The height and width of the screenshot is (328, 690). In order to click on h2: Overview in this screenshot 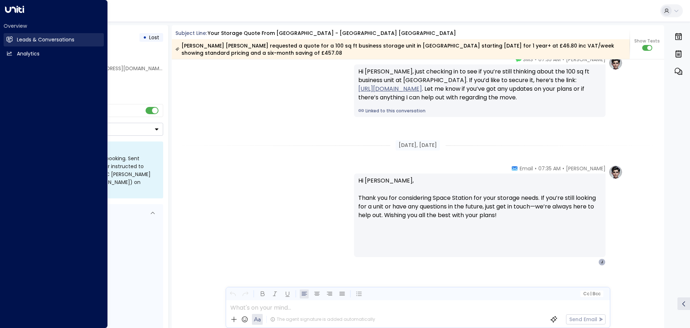, I will do `click(54, 26)`.